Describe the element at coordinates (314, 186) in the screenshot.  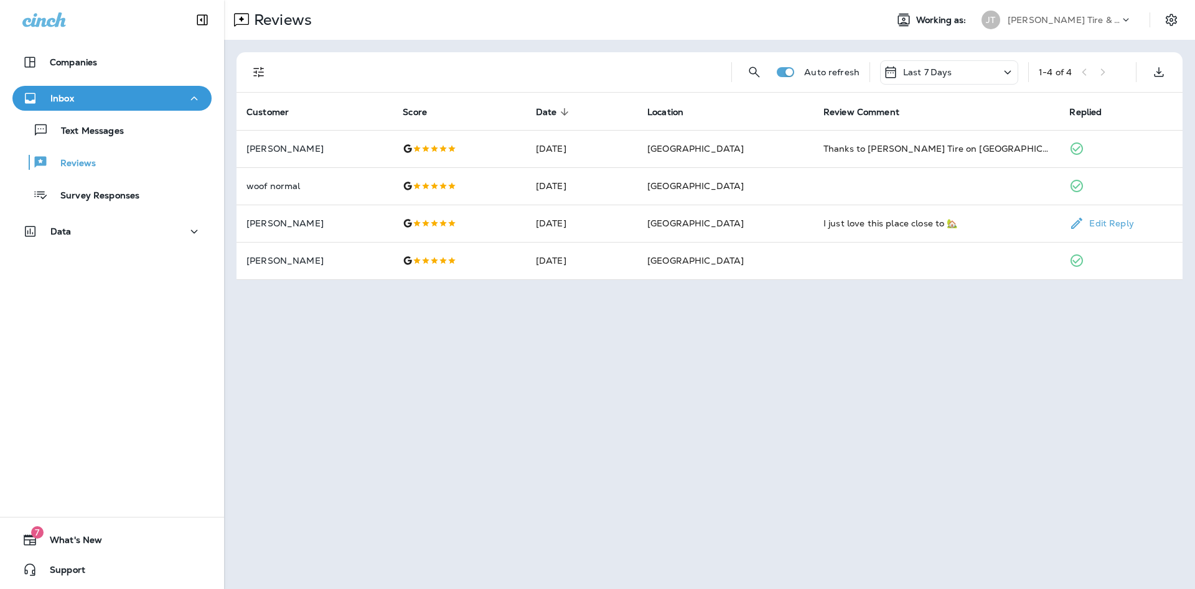
I see `p: woof normal` at that location.